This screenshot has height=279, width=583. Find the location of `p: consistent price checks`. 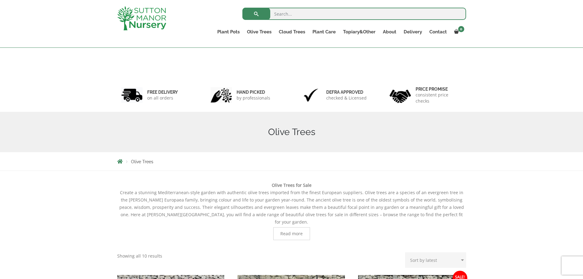

p: consistent price checks is located at coordinates (439, 98).